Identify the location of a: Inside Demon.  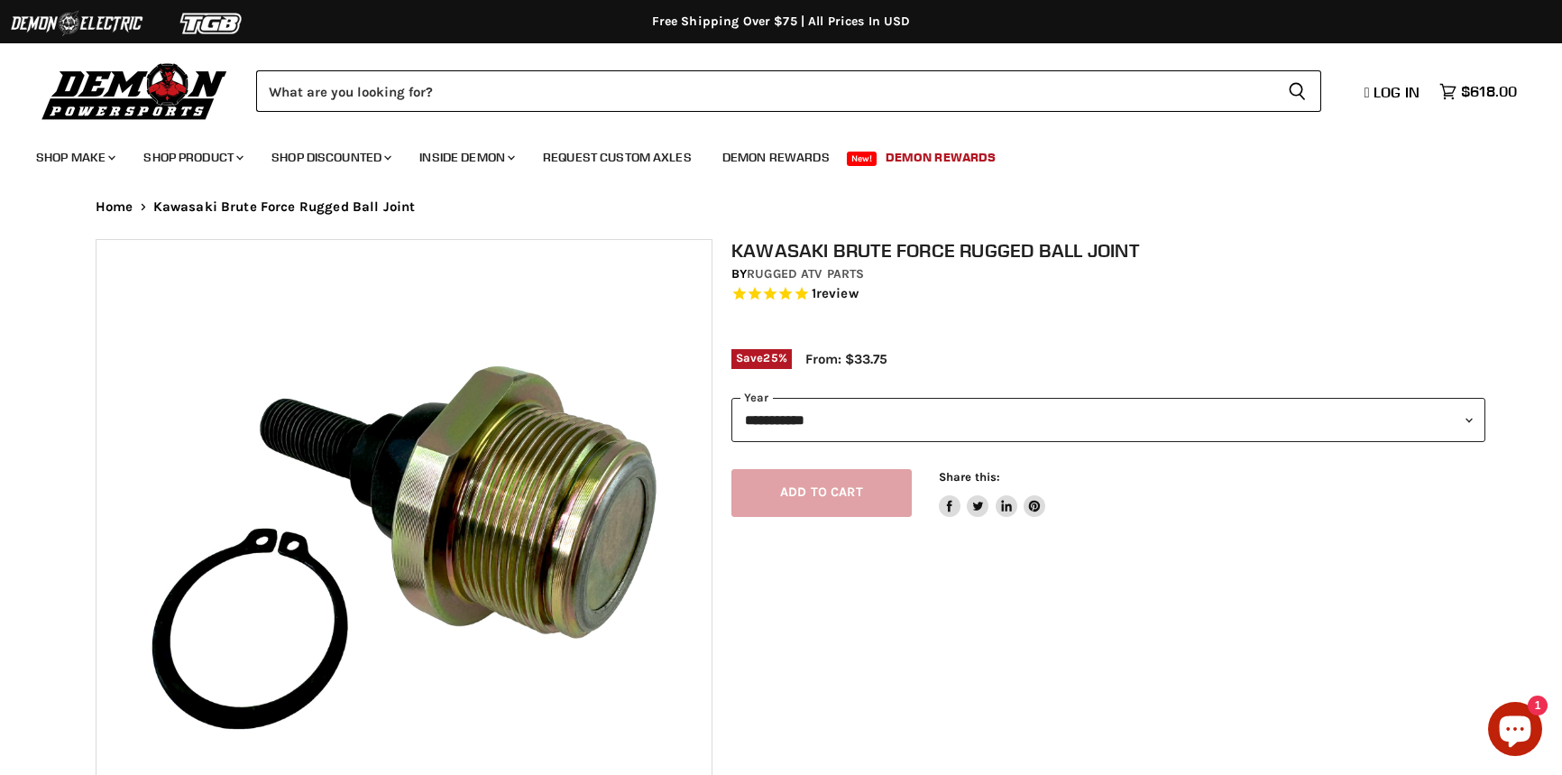
(465, 157).